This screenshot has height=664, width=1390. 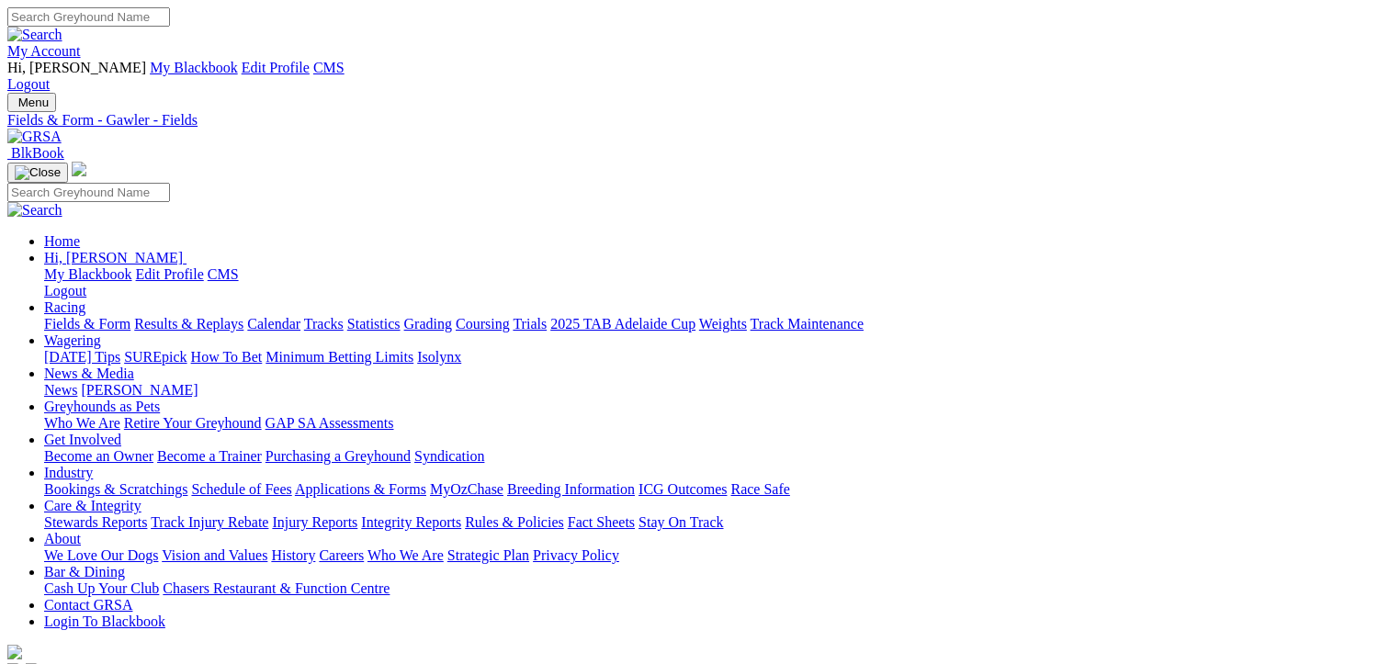 I want to click on a: Wagering, so click(x=73, y=340).